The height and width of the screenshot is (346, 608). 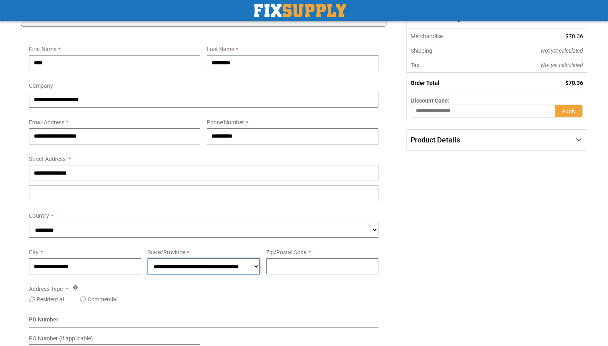 I want to click on span: Street Address, so click(x=47, y=159).